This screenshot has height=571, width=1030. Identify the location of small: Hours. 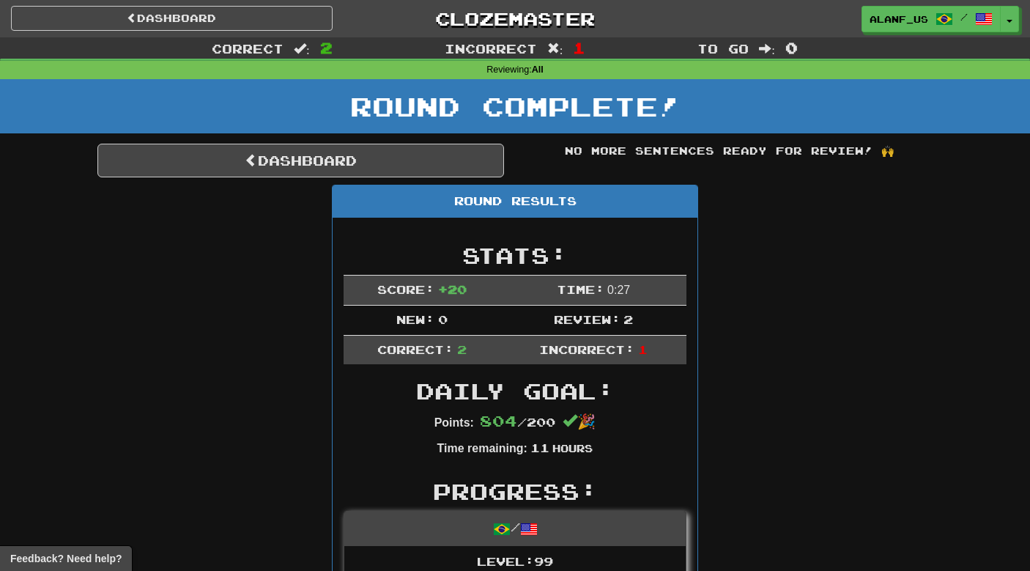
(572, 448).